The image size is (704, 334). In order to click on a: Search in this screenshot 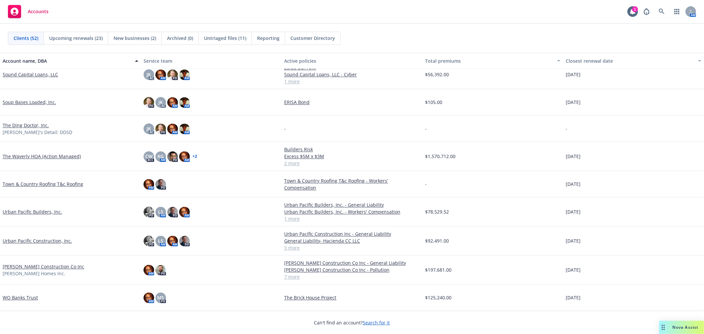, I will do `click(662, 12)`.